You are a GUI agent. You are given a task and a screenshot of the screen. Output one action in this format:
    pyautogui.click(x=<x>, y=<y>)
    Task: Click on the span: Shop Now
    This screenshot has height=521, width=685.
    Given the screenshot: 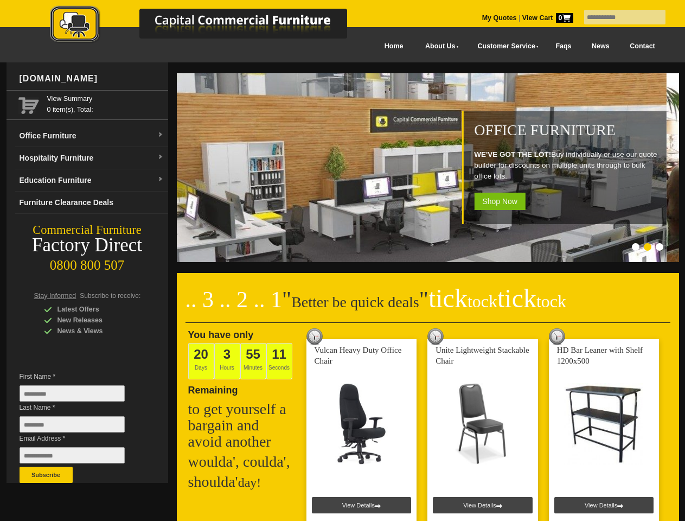 What is the action you would take?
    pyautogui.click(x=499, y=201)
    